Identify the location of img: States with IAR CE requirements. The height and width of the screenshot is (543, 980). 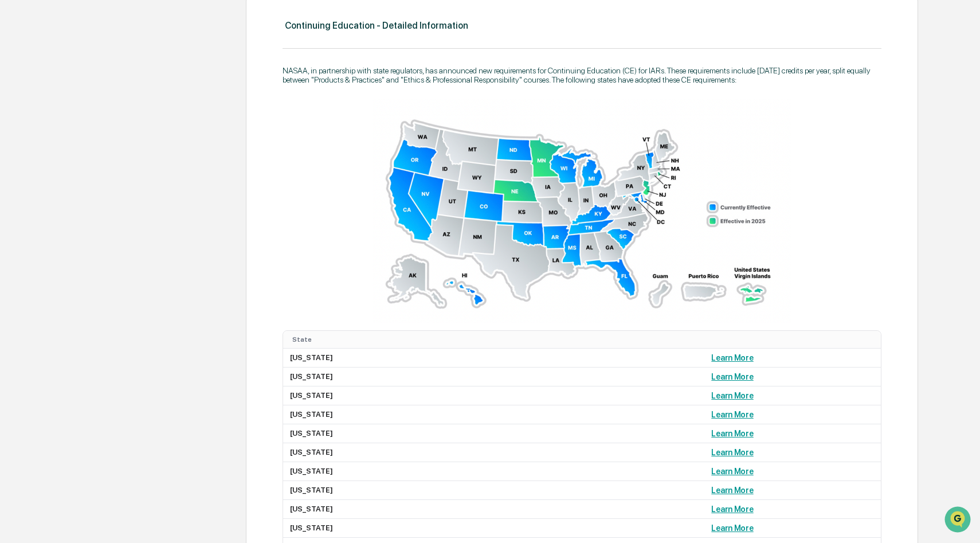
(582, 211).